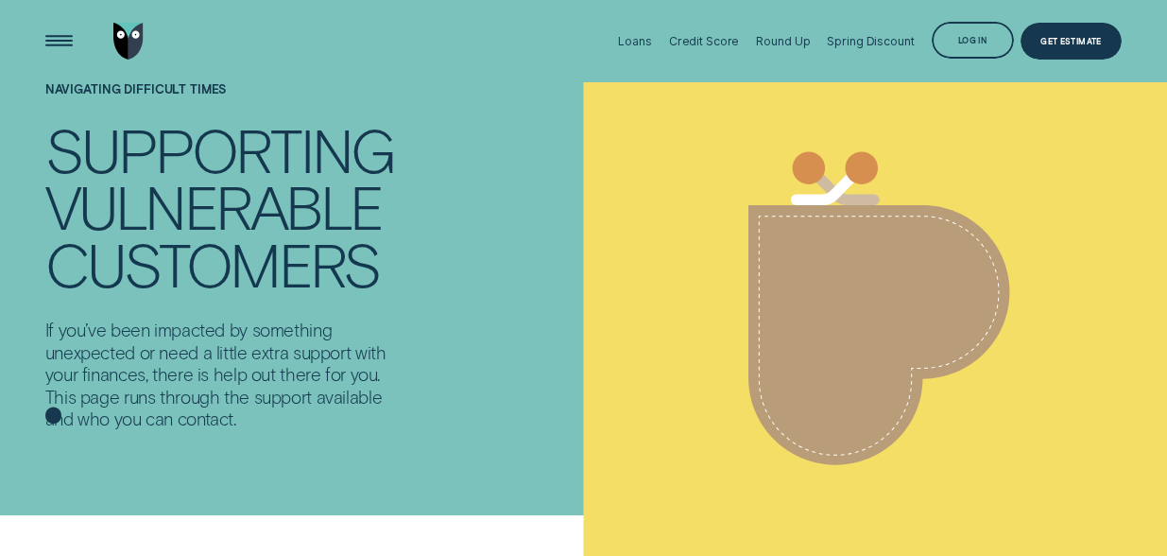 This screenshot has height=556, width=1167. Describe the element at coordinates (223, 206) in the screenshot. I see `h4: Supporting vulnerable customers` at that location.